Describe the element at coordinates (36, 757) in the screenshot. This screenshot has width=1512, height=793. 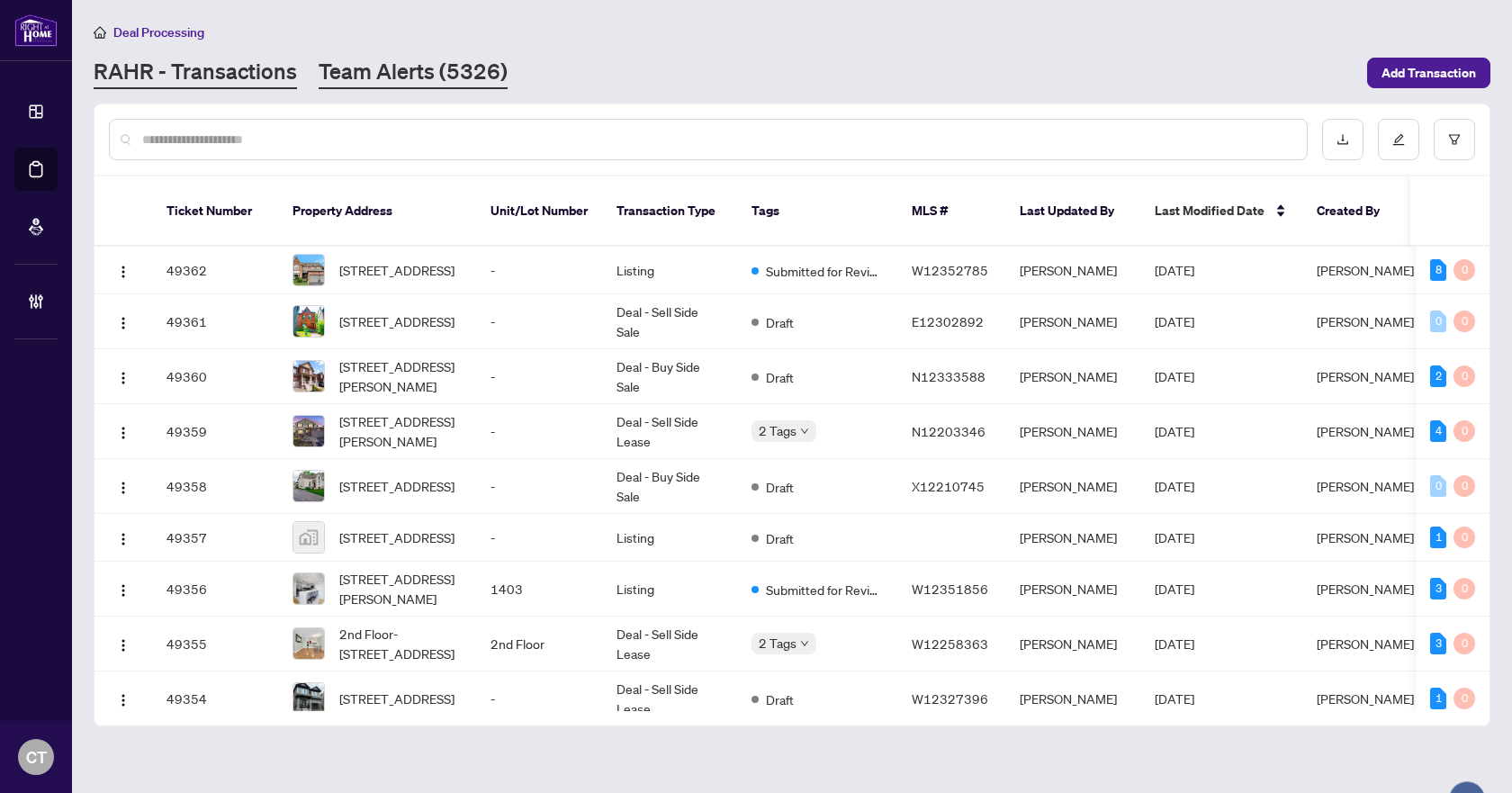
I see `span: CT` at that location.